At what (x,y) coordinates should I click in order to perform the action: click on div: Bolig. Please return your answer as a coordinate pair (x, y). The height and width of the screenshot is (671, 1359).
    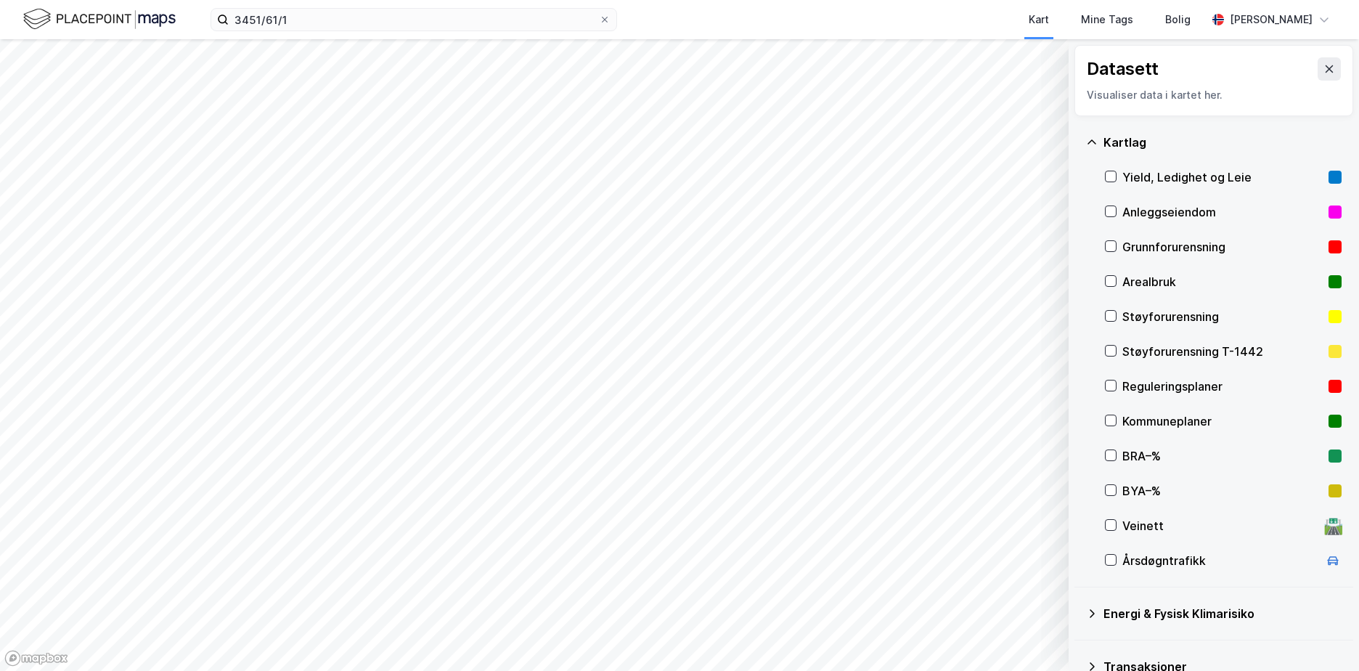
    Looking at the image, I should click on (1178, 20).